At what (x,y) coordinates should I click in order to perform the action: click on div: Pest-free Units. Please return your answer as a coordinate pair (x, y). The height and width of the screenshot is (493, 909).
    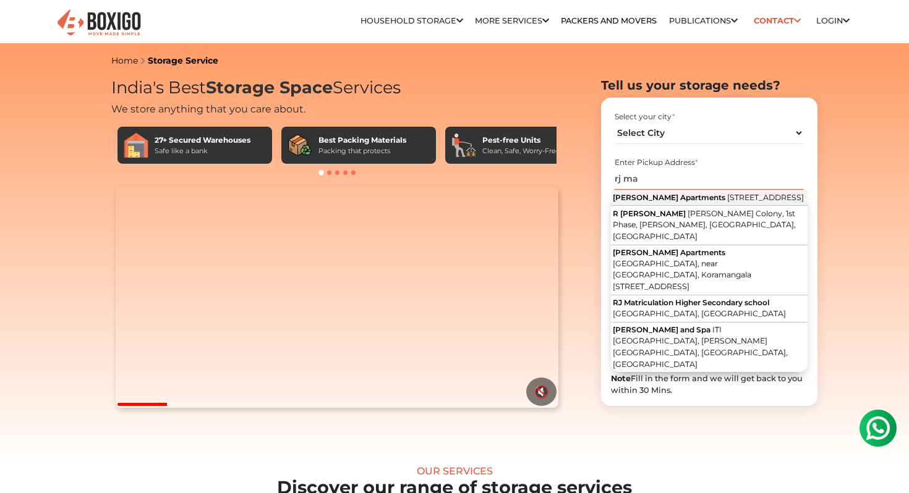
    Looking at the image, I should click on (521, 140).